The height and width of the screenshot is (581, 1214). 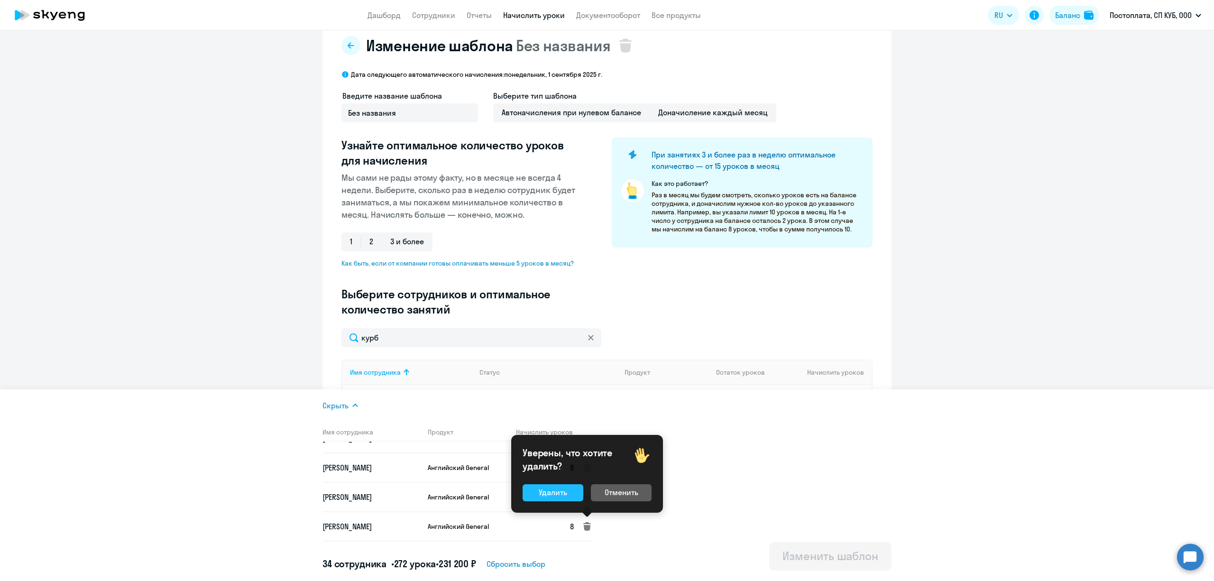 I want to click on div: Удалить, so click(x=553, y=492).